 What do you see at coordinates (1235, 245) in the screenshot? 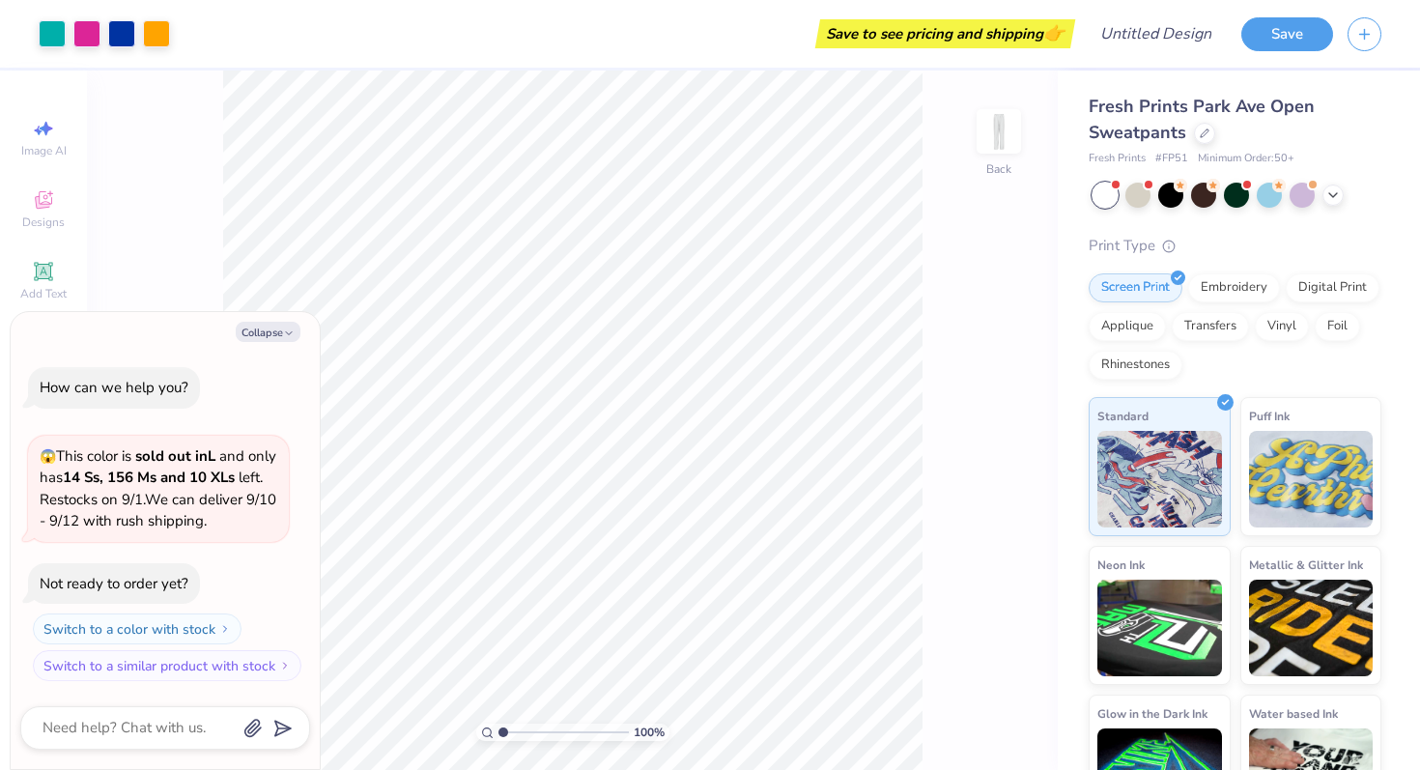
I see `div: Print Type` at bounding box center [1235, 245].